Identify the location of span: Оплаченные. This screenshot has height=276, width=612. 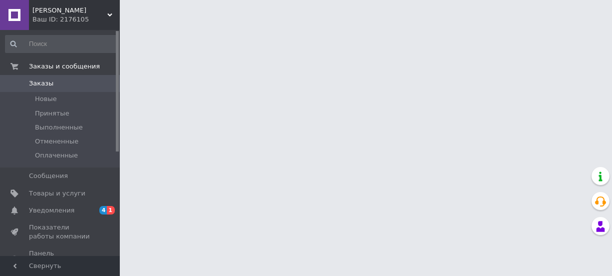
(56, 155).